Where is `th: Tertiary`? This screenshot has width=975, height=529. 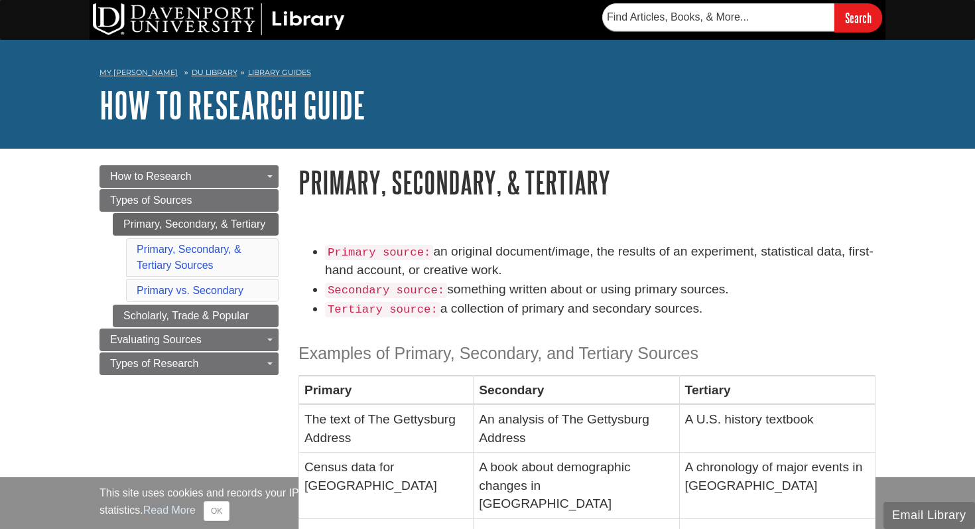 th: Tertiary is located at coordinates (777, 390).